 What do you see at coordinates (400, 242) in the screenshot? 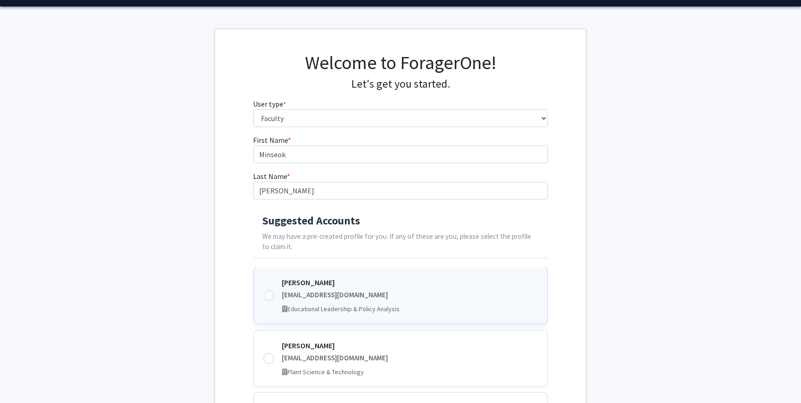
I see `p: We may have a pre-created profile for you. If any of these are you, please select the profile to ...` at bounding box center [400, 242].